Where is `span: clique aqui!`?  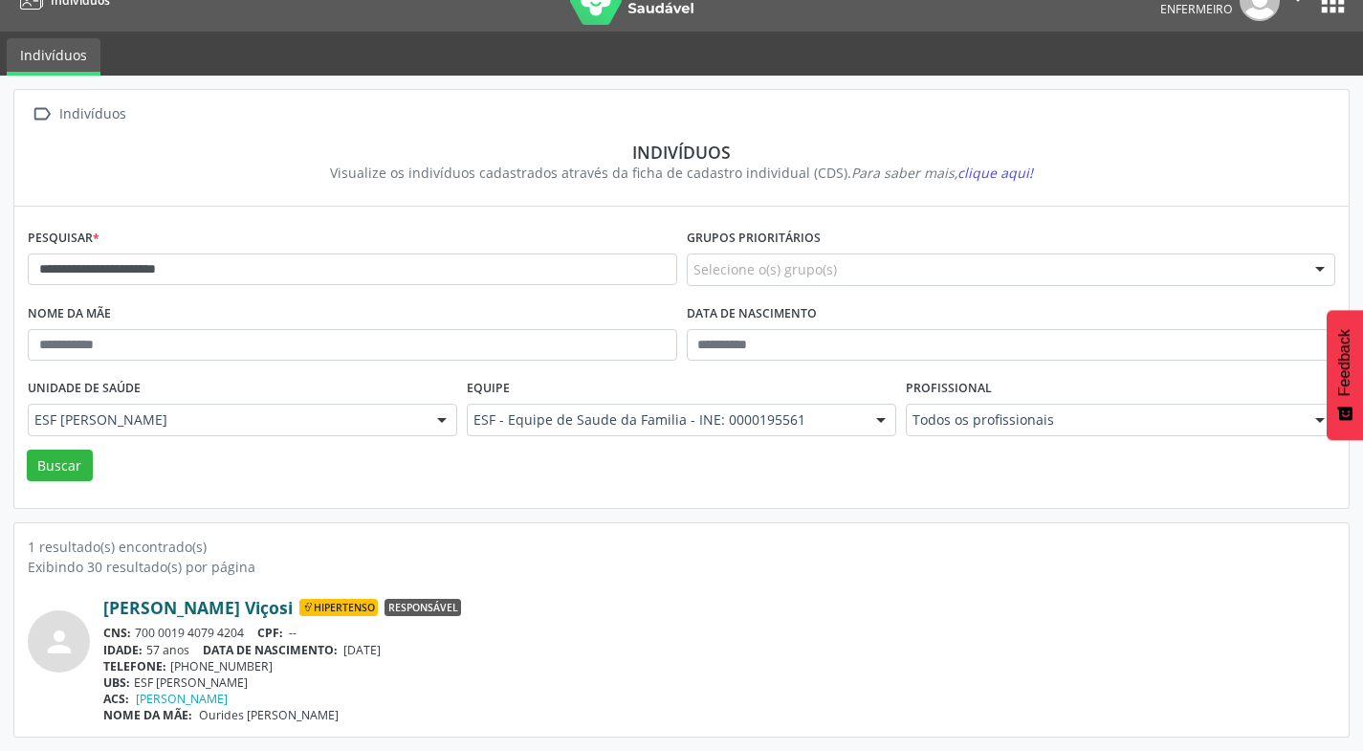
span: clique aqui! is located at coordinates (995, 172).